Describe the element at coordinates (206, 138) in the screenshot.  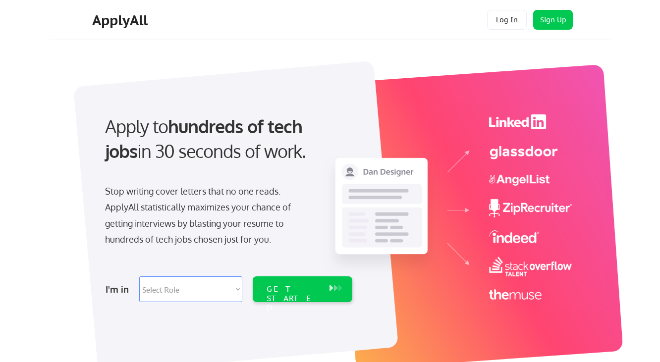
I see `strong: hundreds of tech jobs` at that location.